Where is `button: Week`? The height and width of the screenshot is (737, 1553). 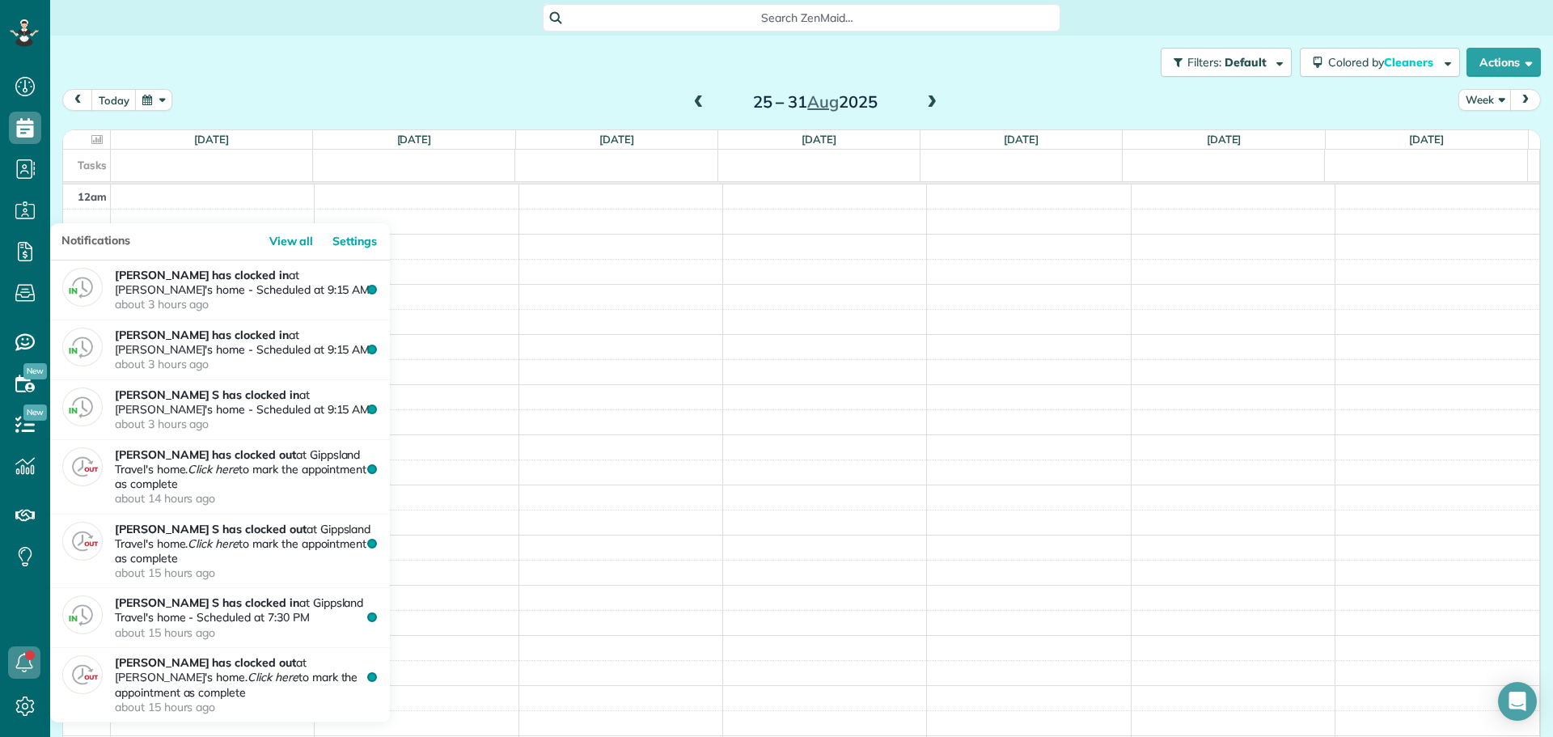 button: Week is located at coordinates (1486, 100).